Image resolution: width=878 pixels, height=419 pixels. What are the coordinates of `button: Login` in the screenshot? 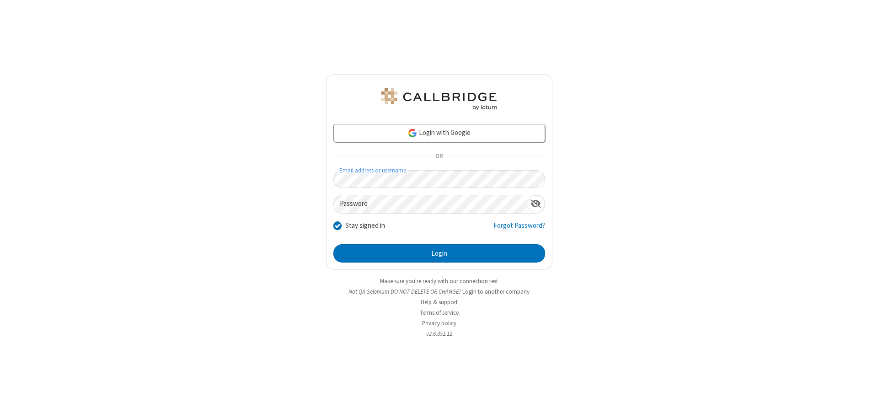 It's located at (439, 253).